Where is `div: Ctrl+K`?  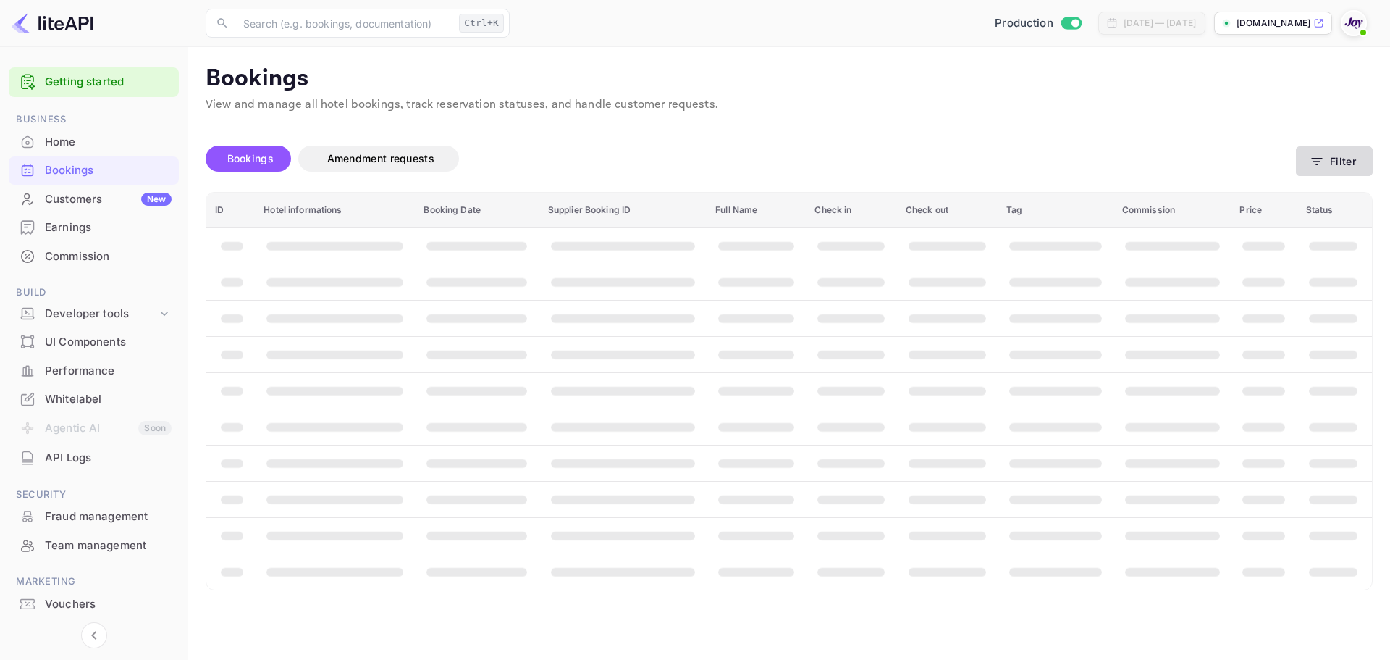
div: Ctrl+K is located at coordinates (482, 23).